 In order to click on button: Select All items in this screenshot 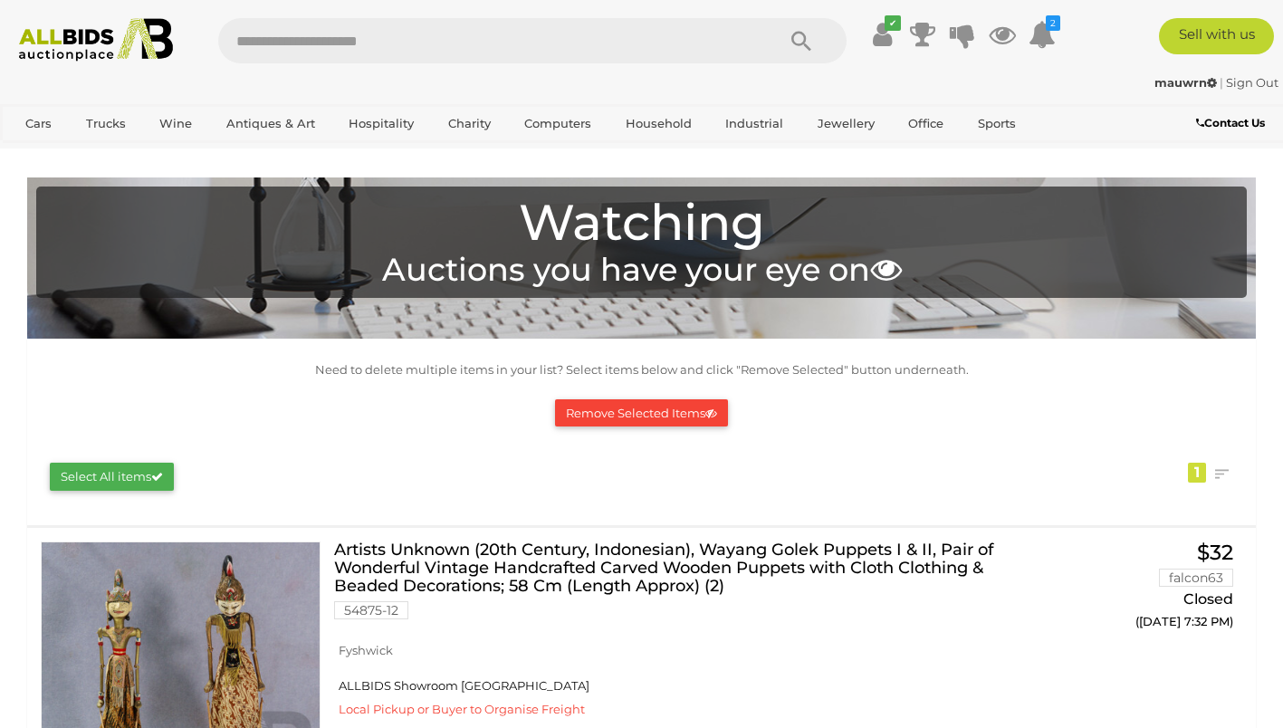, I will do `click(111, 476)`.